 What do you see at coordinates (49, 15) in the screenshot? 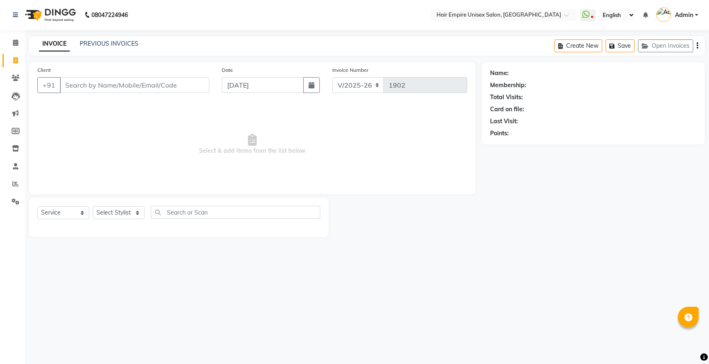
I see `img: logo` at bounding box center [49, 15].